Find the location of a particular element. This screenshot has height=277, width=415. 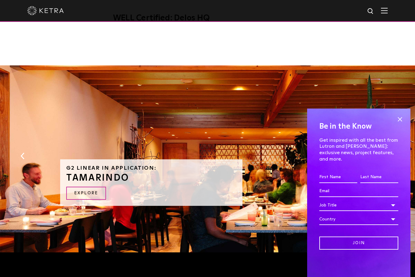

button: Previous is located at coordinates (22, 156).